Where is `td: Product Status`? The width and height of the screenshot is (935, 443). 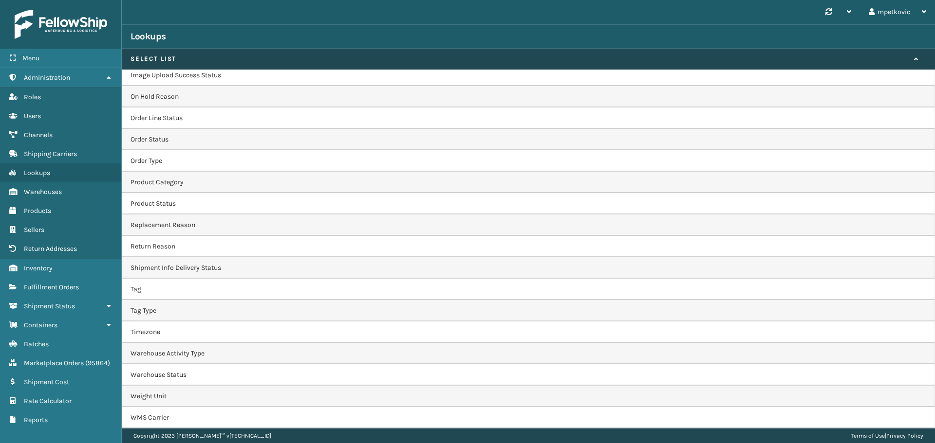
td: Product Status is located at coordinates (528, 204).